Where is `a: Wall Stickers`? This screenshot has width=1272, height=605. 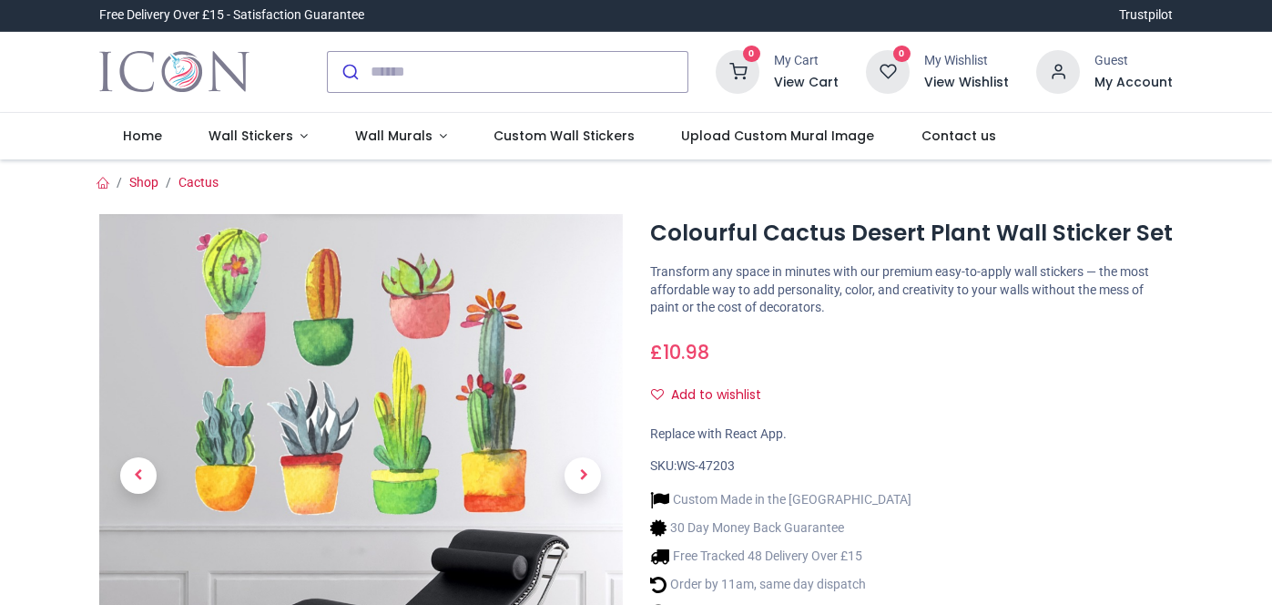
a: Wall Stickers is located at coordinates (258, 137).